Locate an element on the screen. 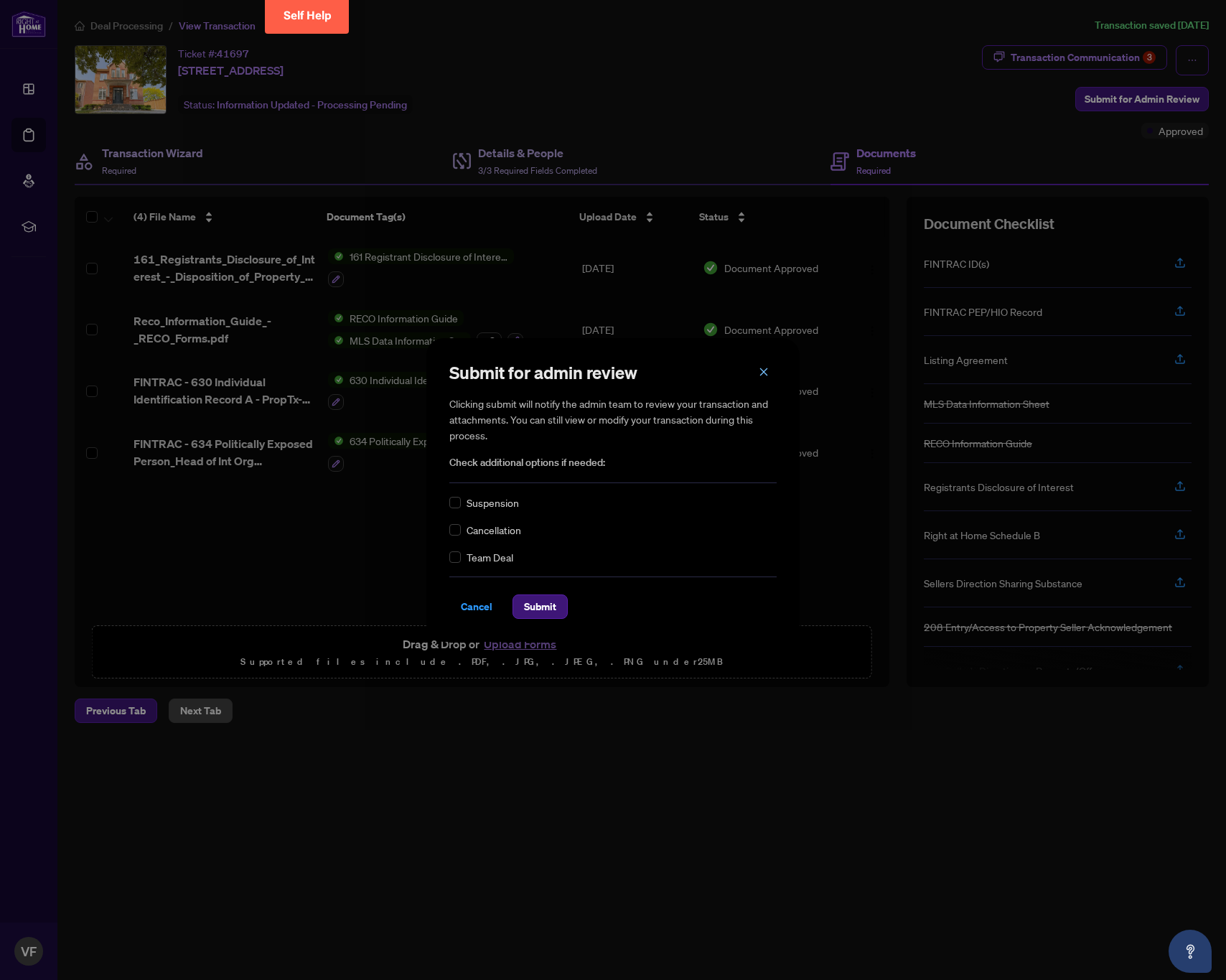 The height and width of the screenshot is (980, 1226). h2: Submit for admin review is located at coordinates (613, 372).